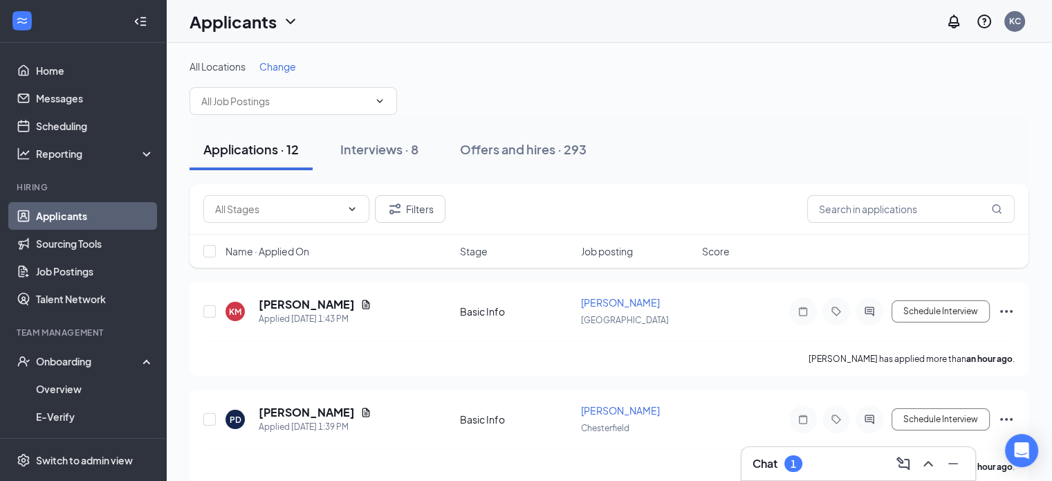 The image size is (1052, 481). I want to click on div: PD, so click(235, 419).